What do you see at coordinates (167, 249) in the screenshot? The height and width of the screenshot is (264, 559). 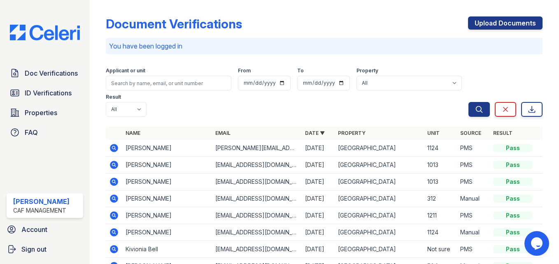 I see `td: Kivionia Bell` at bounding box center [167, 249].